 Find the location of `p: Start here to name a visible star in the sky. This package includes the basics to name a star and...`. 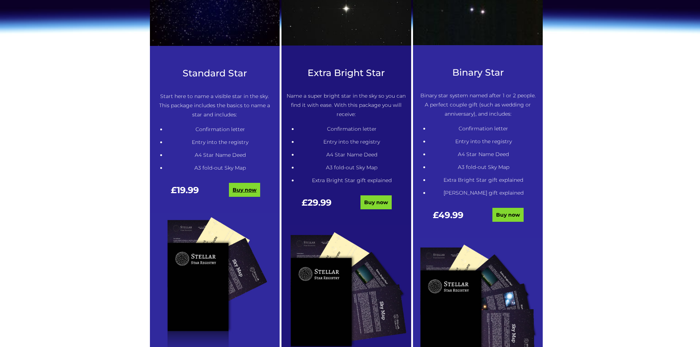

p: Start here to name a visible star in the sky. This package includes the basics to name a star and... is located at coordinates (215, 105).